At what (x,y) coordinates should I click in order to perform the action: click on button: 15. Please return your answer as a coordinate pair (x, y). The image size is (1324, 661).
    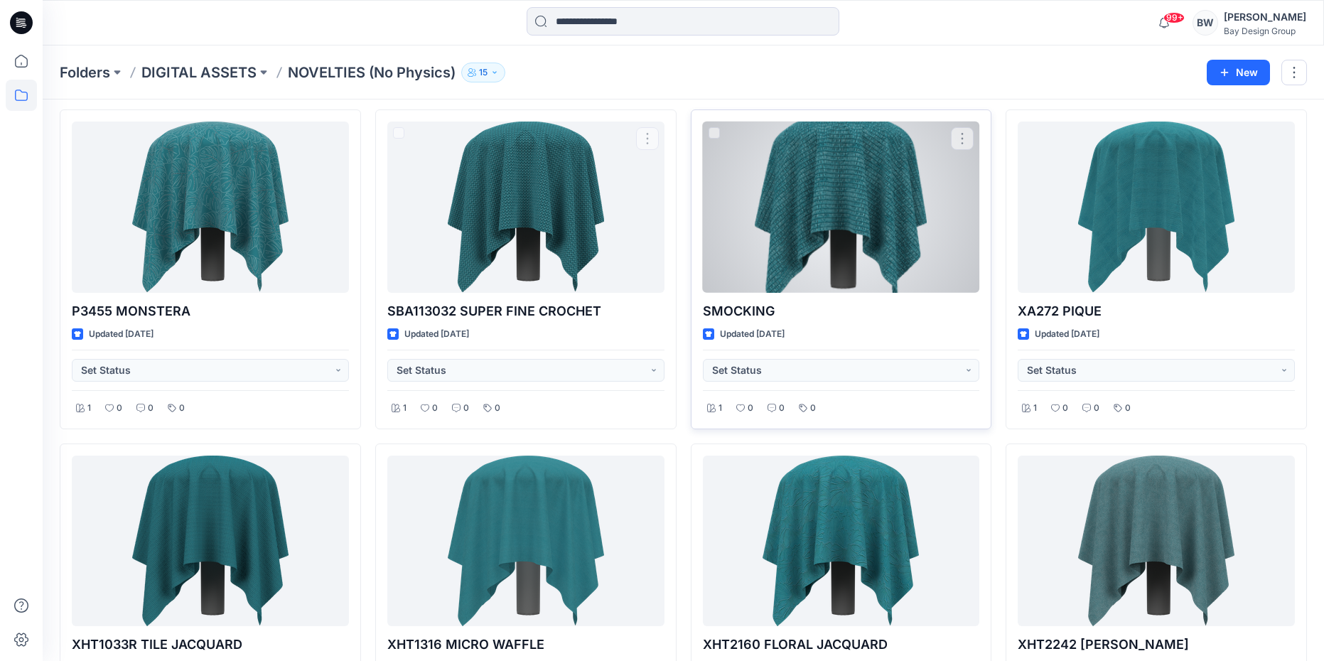
    Looking at the image, I should click on (483, 73).